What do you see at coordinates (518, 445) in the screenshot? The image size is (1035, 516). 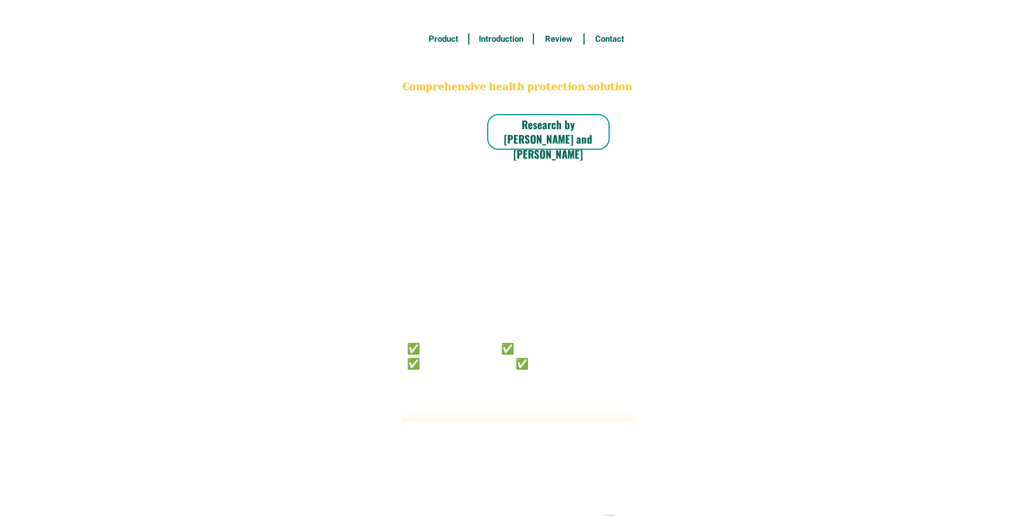 I see `h2: FAKE VS ORIGINAL` at bounding box center [518, 445].